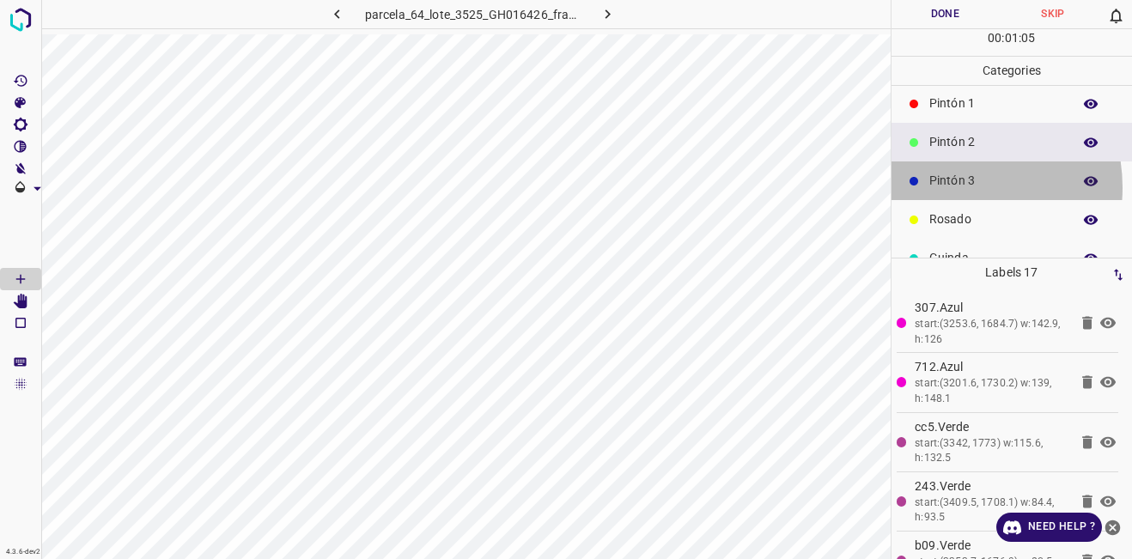  Describe the element at coordinates (1113, 528) in the screenshot. I see `button: close-help` at that location.